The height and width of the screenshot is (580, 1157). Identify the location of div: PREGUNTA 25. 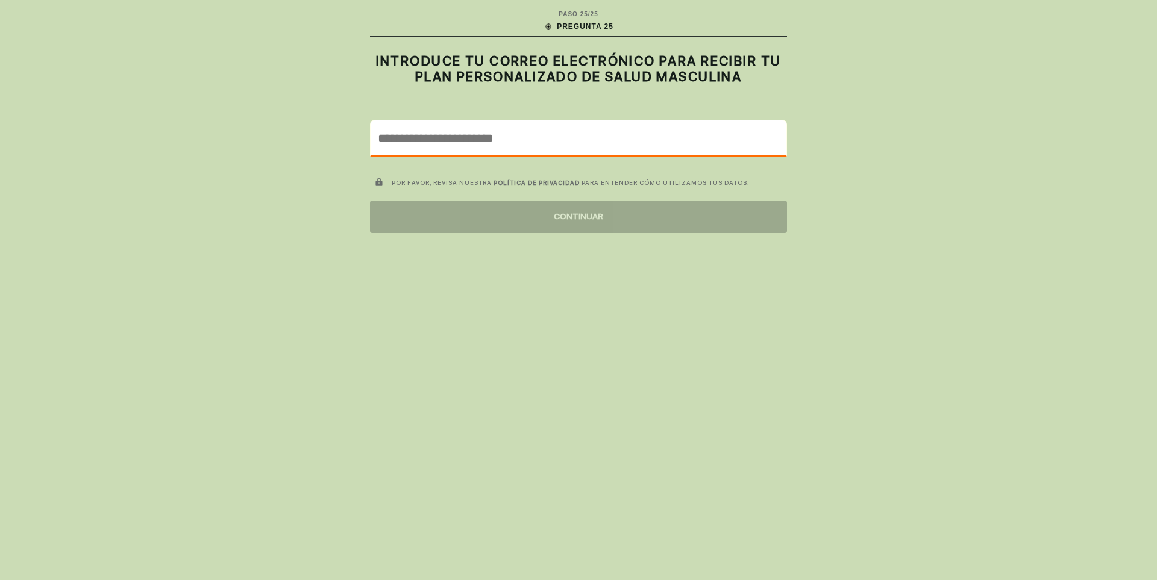
(578, 27).